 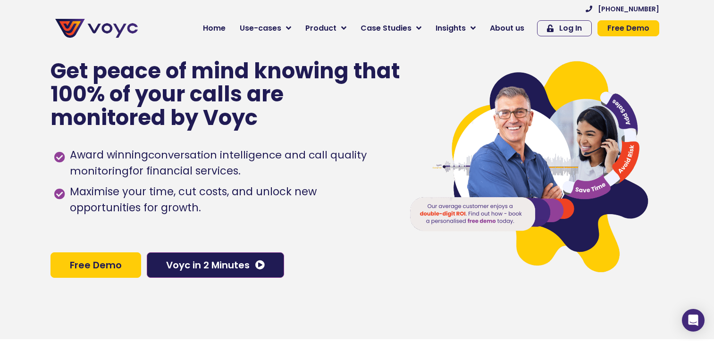 I want to click on span: Log In, so click(x=570, y=28).